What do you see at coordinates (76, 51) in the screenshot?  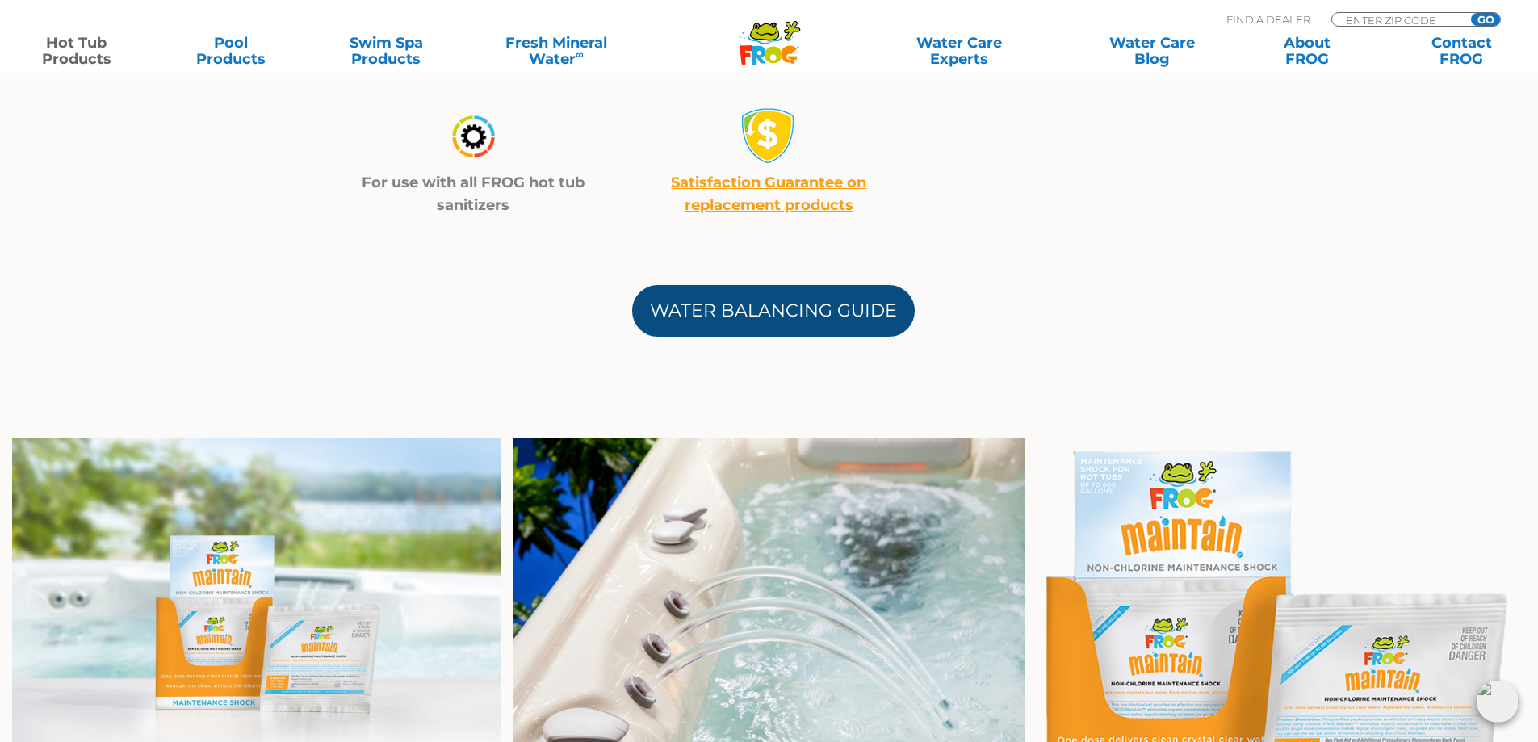 I see `a: Hot TubProducts` at bounding box center [76, 51].